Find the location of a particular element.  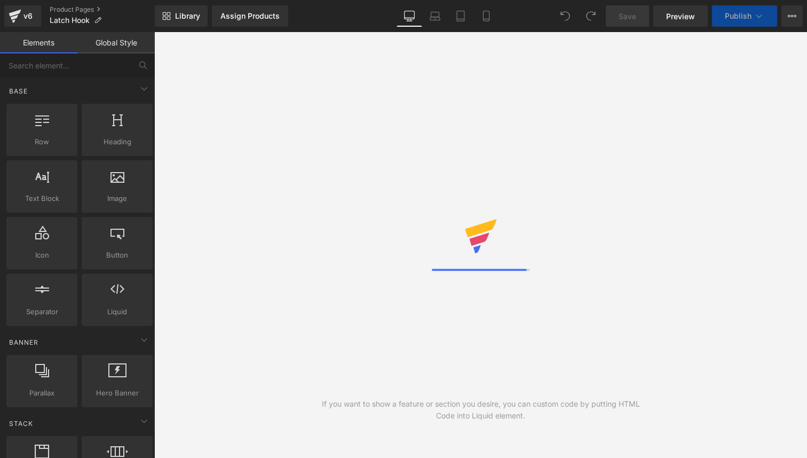

span: Stack is located at coordinates (21, 423).